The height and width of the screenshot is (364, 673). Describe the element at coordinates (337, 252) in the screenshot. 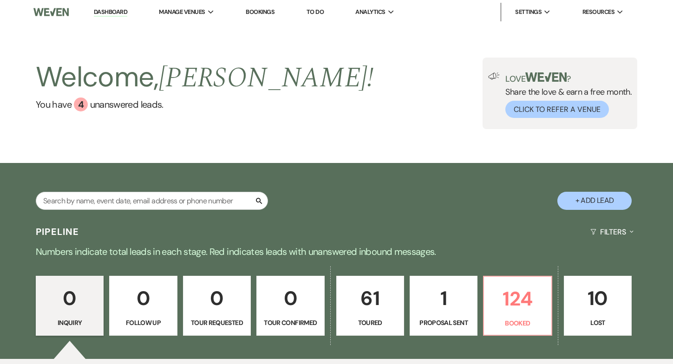

I see `p: Numbers indicate total leads in each stage. Red indicates leads with unanswered inbound messages.` at that location.